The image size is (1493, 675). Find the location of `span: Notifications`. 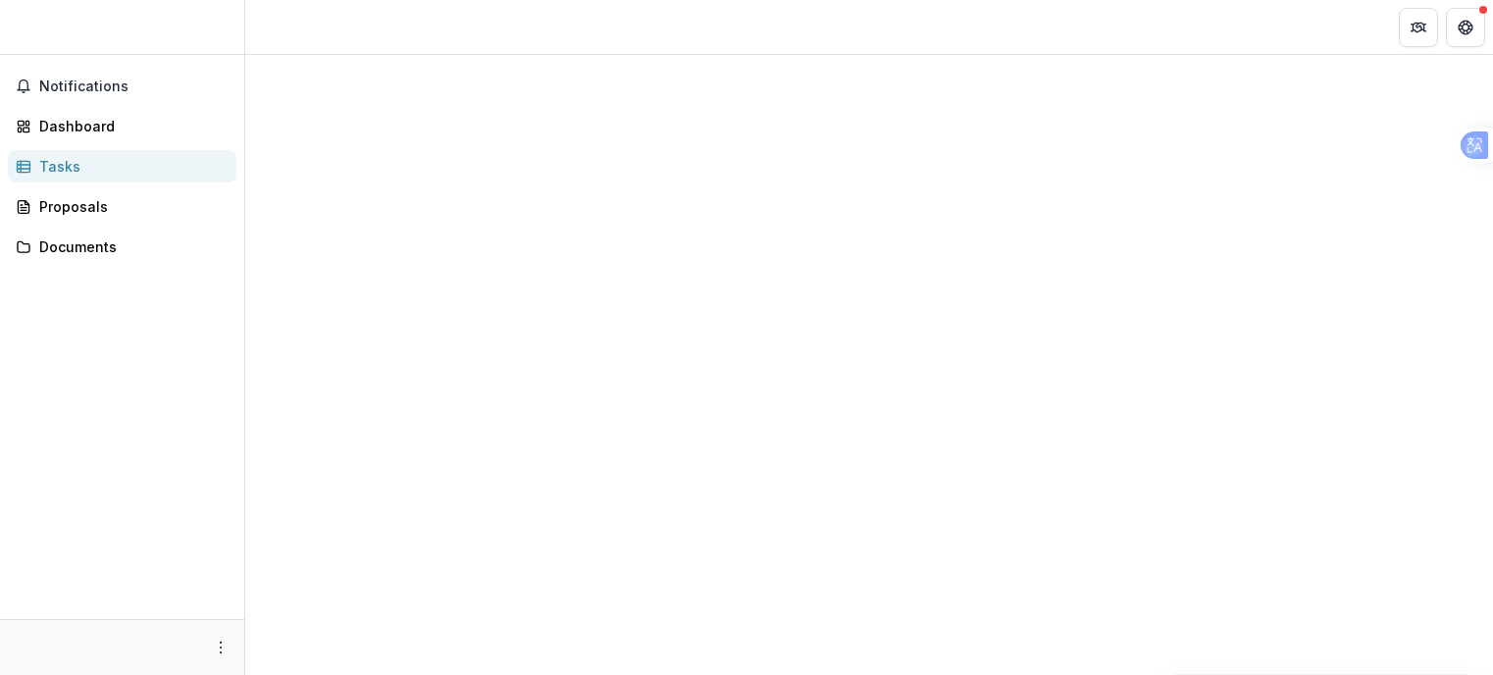

span: Notifications is located at coordinates (133, 86).